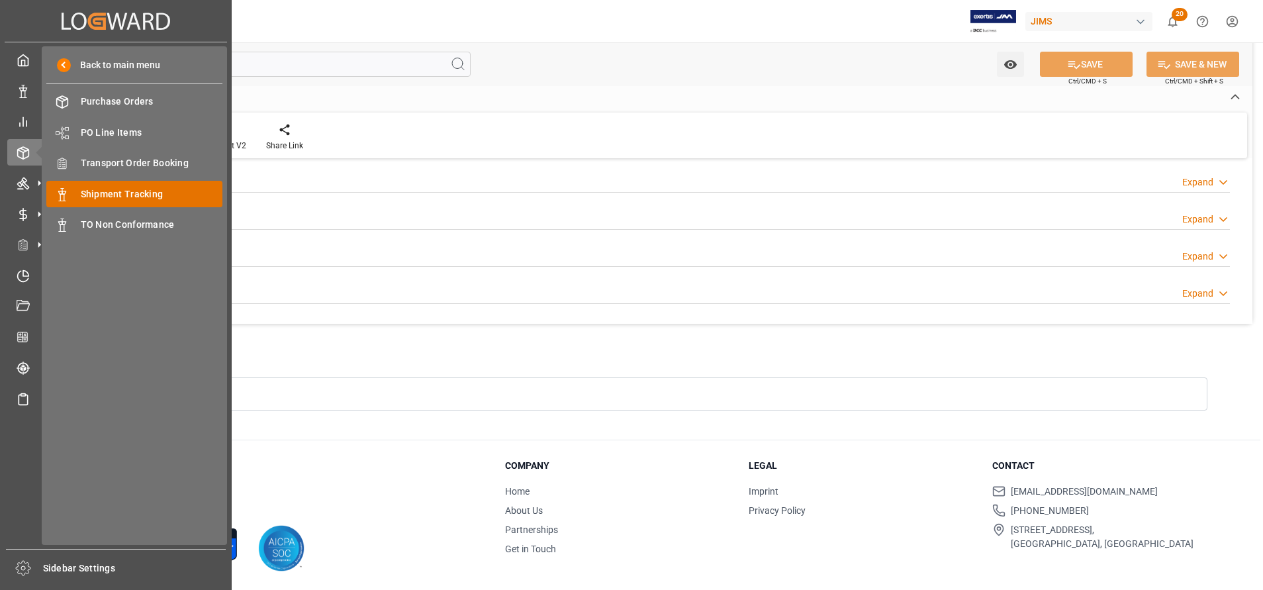 The image size is (1263, 590). What do you see at coordinates (116, 306) in the screenshot?
I see `a: Document Management` at bounding box center [116, 306].